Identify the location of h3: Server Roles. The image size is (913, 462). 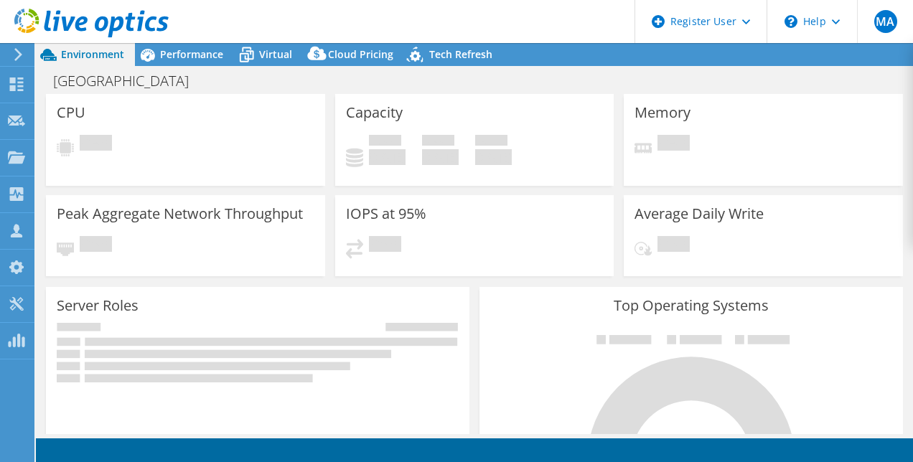
(98, 306).